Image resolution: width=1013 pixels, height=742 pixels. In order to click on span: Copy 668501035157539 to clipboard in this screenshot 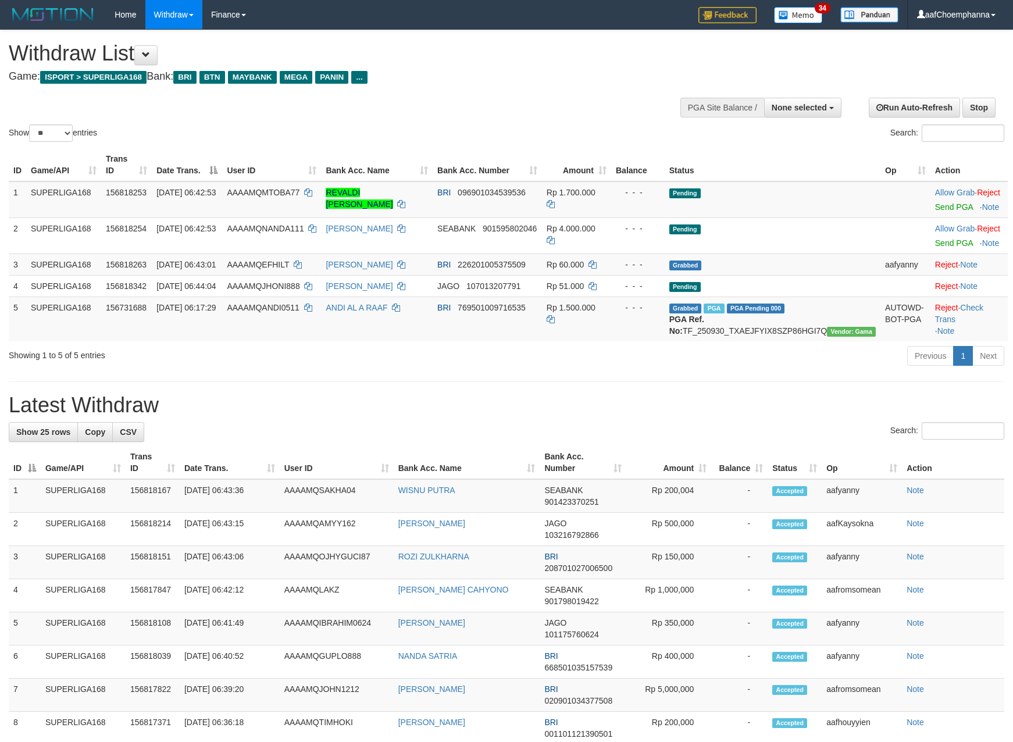, I will do `click(578, 668)`.